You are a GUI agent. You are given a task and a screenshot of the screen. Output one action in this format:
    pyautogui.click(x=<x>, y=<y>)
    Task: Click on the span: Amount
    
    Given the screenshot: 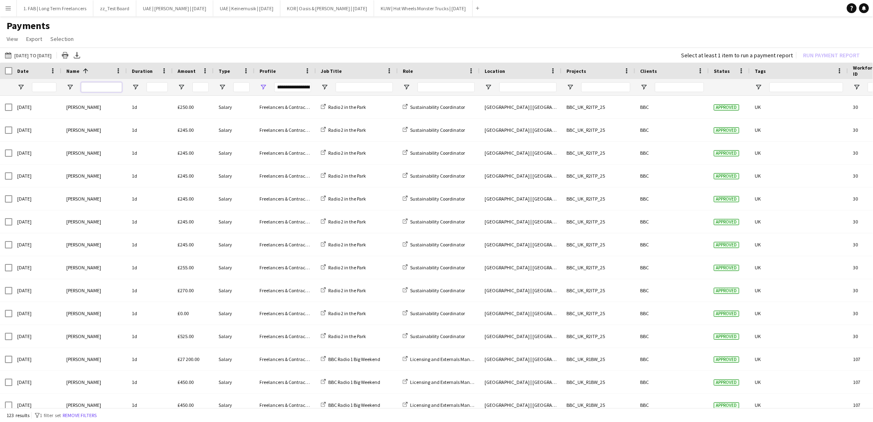 What is the action you would take?
    pyautogui.click(x=187, y=71)
    